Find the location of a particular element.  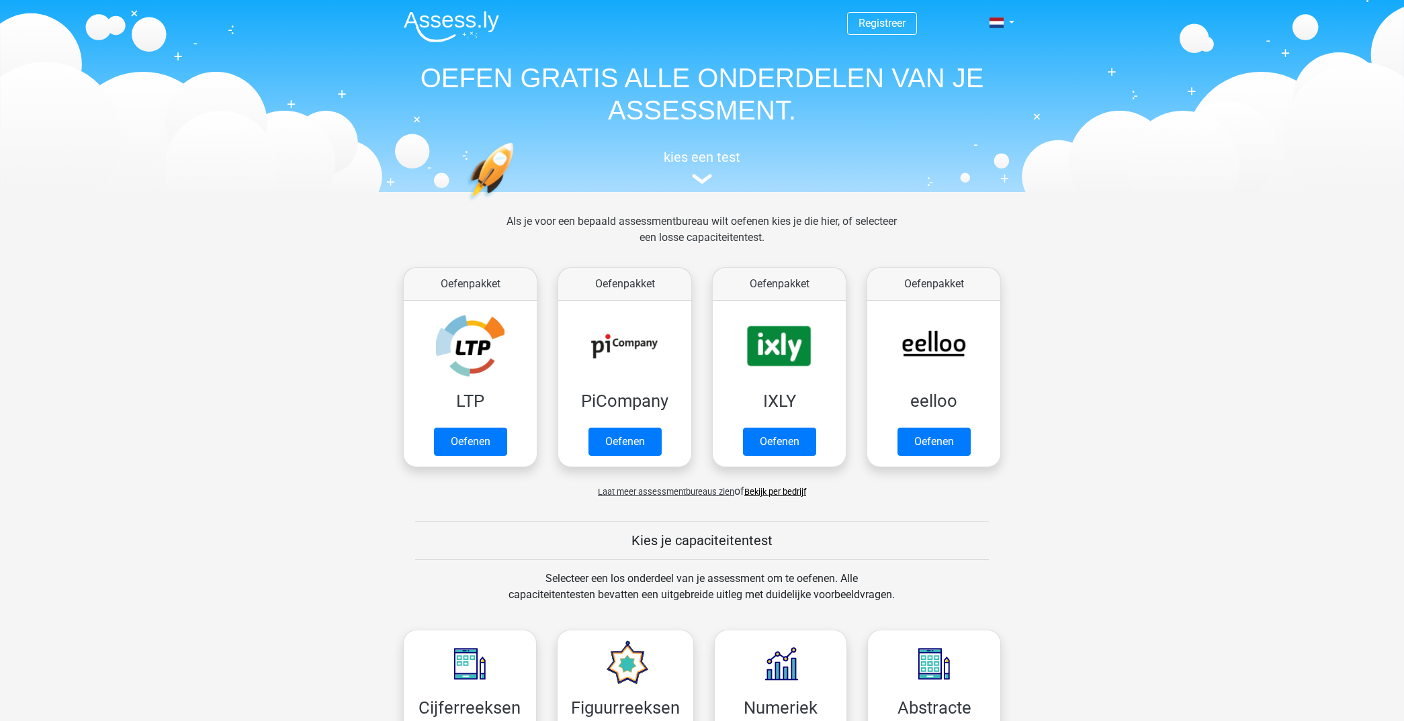

img: assessment is located at coordinates (702, 179).